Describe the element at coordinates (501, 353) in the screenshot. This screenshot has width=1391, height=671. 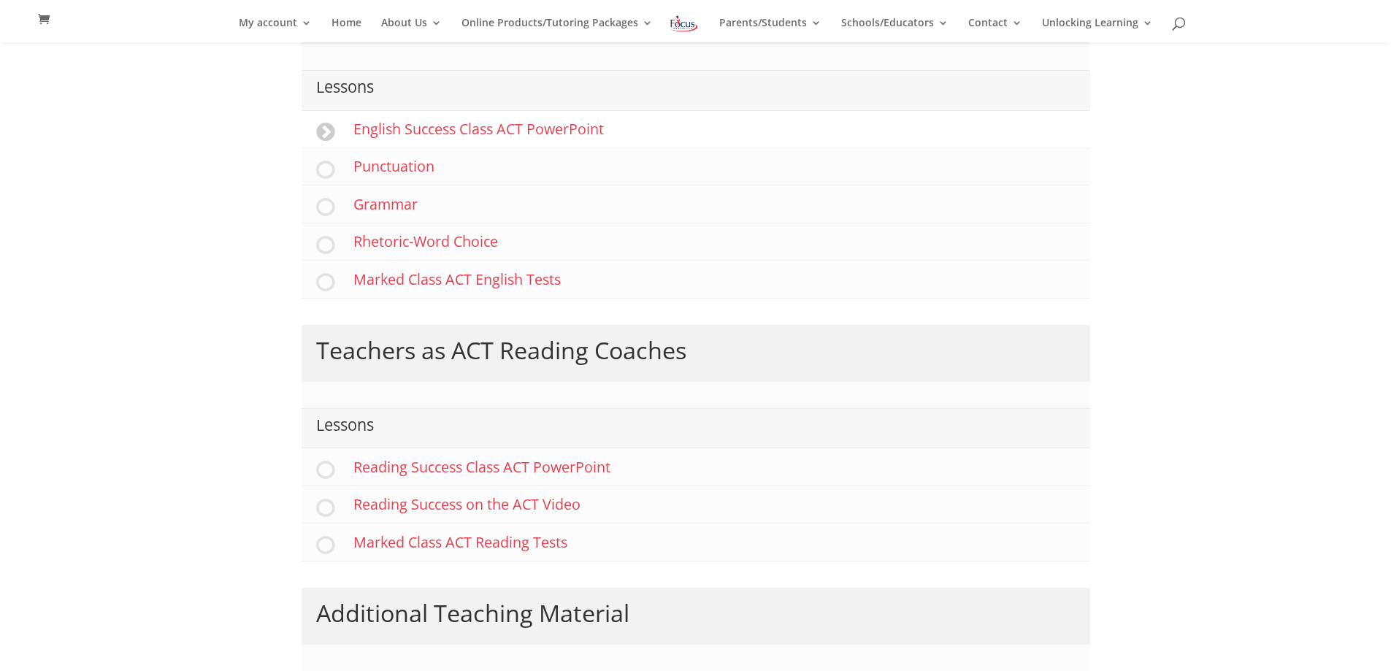
I see `h2: Teachers as ACT Reading Coaches` at that location.